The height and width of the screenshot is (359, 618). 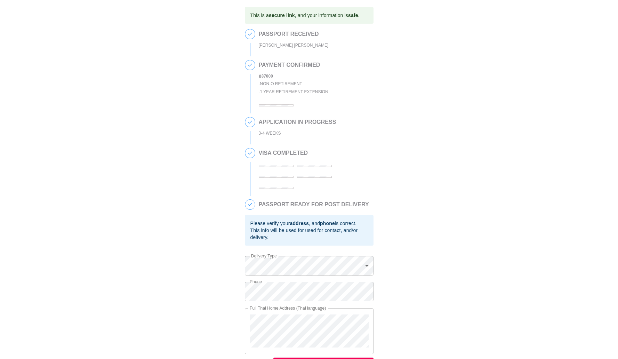 I want to click on b: address, so click(x=299, y=223).